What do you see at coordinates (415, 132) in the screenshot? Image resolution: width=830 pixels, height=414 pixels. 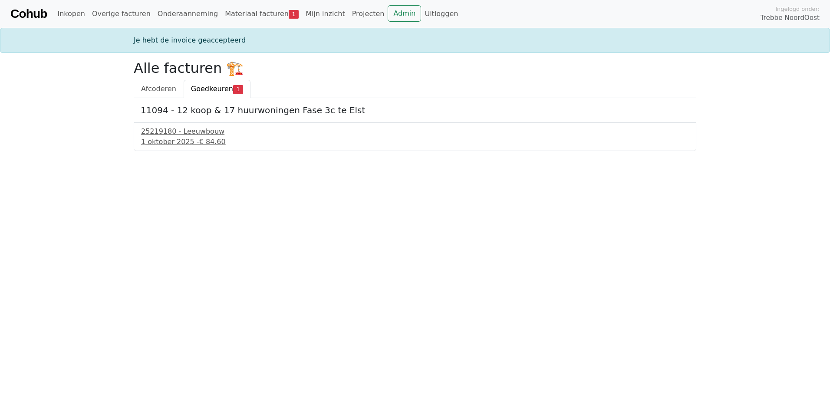 I see `div: 25219180 - Leeuwbouw` at bounding box center [415, 132].